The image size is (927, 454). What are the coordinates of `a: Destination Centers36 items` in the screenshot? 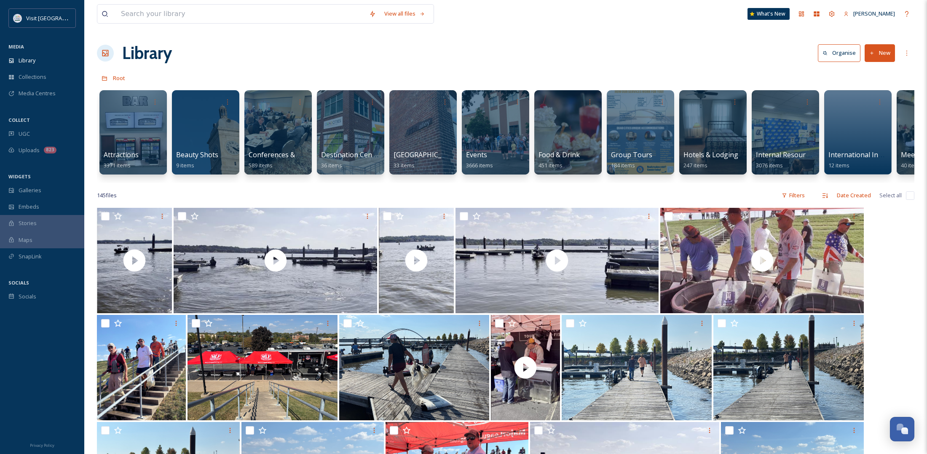 It's located at (353, 160).